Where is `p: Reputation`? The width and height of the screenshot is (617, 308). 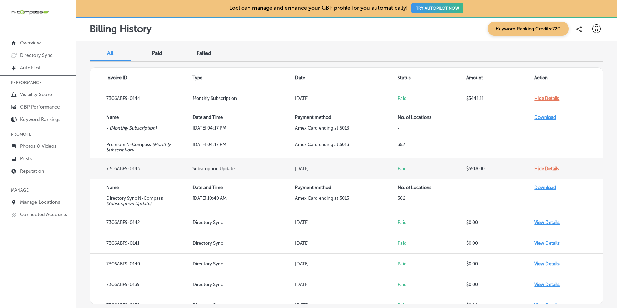
p: Reputation is located at coordinates (32, 171).